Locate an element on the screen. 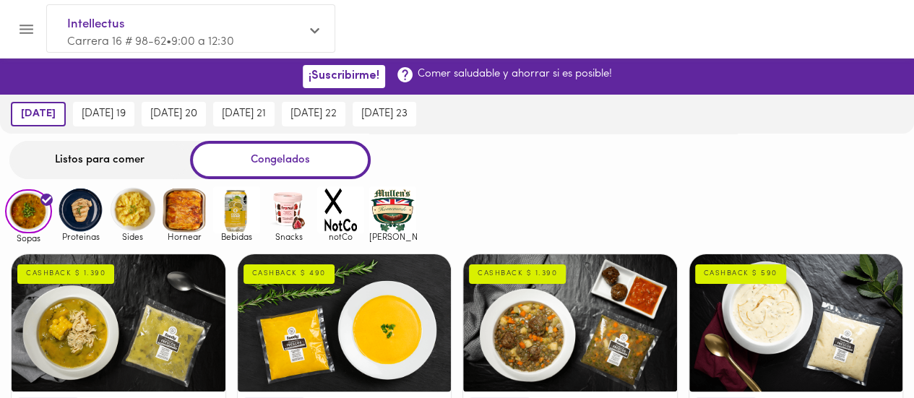  span: ¡Suscribirme! is located at coordinates (344, 76).